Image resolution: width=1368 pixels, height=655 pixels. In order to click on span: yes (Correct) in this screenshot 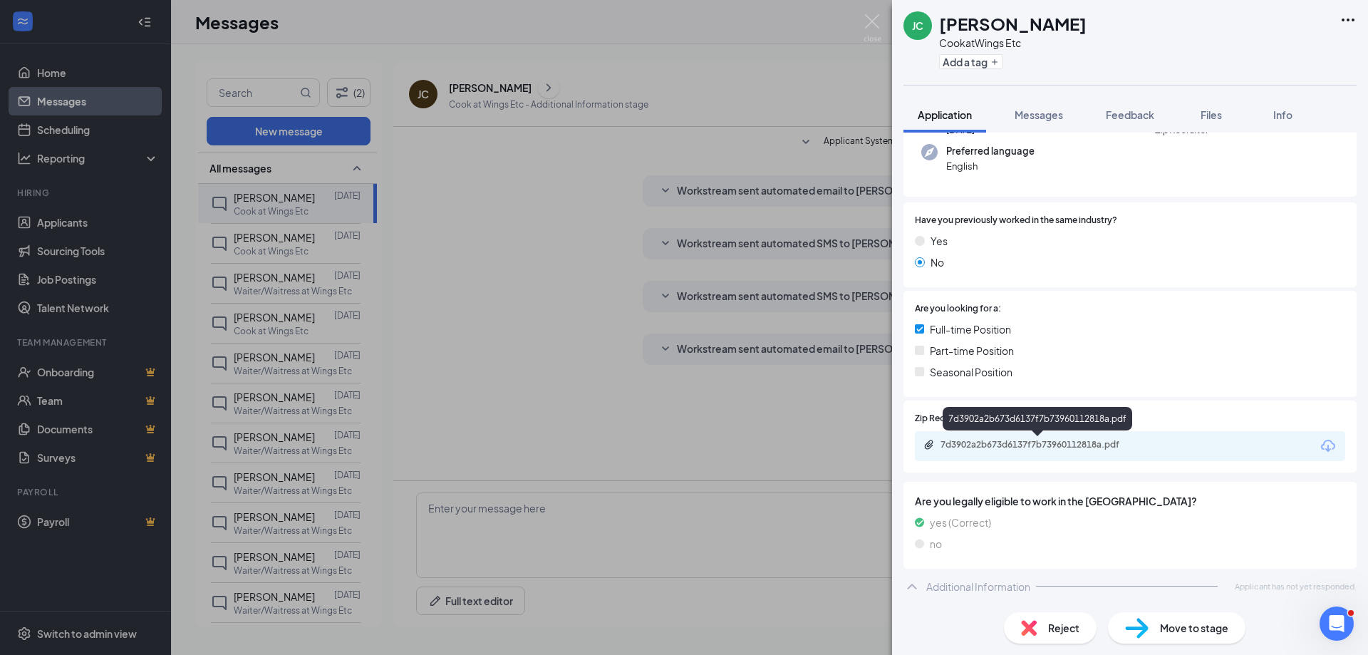, I will do `click(961, 522)`.